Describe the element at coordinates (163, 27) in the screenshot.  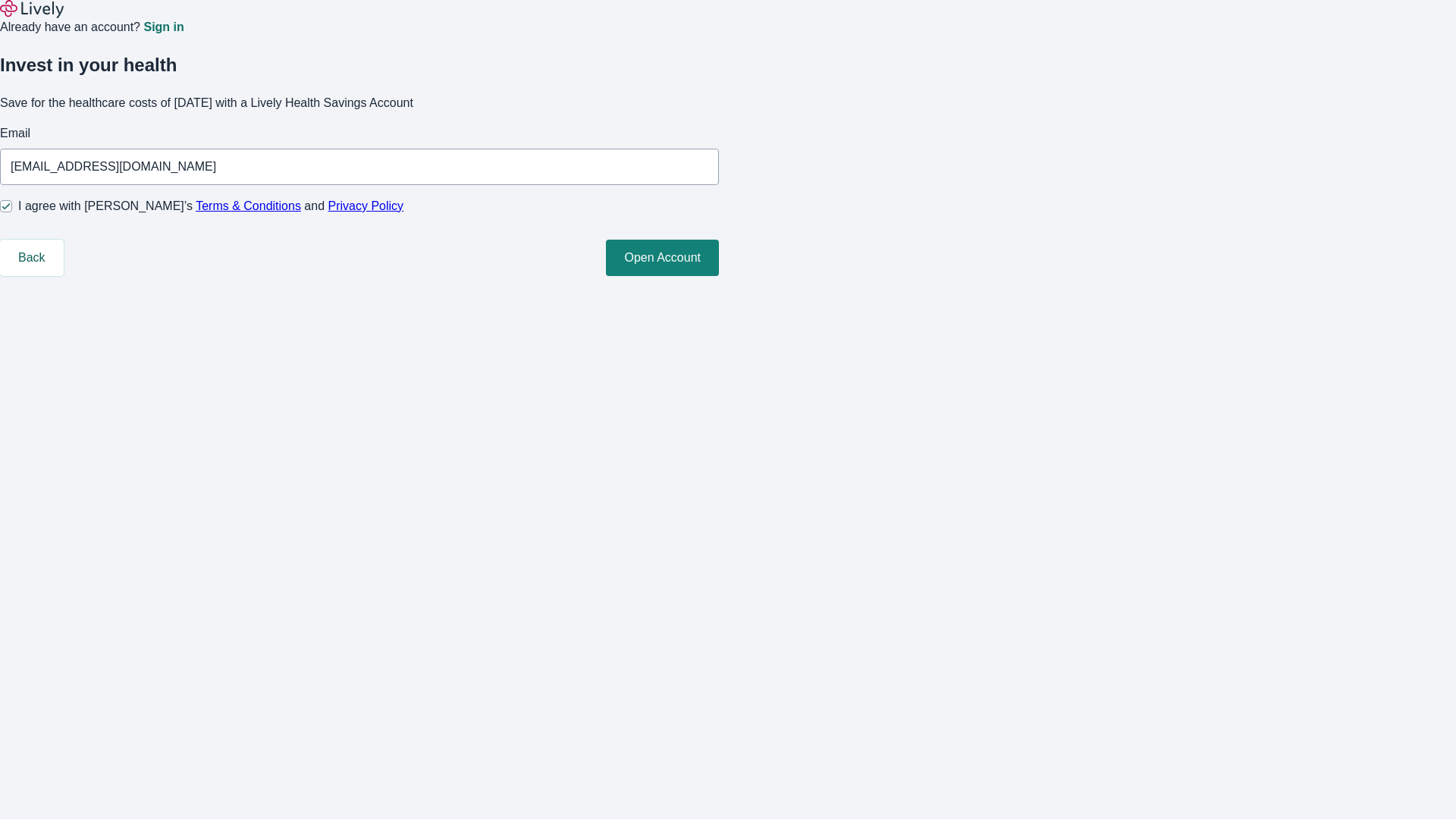
I see `a: Sign in` at that location.